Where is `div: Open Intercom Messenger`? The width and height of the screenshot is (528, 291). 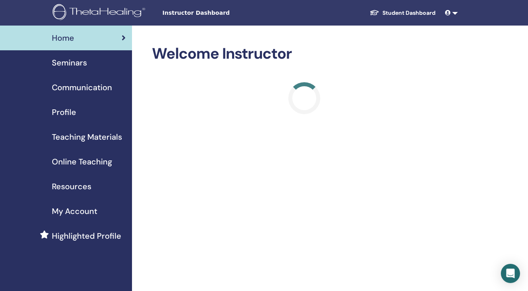
div: Open Intercom Messenger is located at coordinates (510, 273).